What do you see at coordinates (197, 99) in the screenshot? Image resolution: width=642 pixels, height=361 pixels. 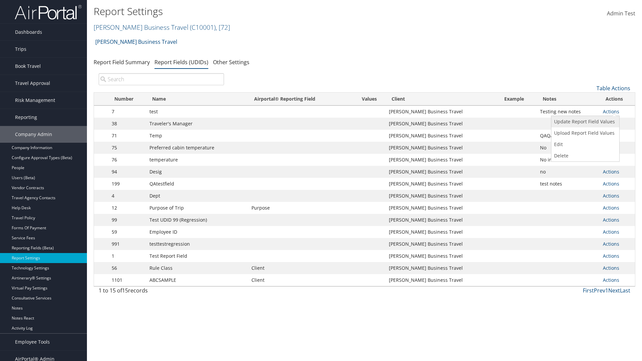 I see `th: Name` at bounding box center [197, 99].